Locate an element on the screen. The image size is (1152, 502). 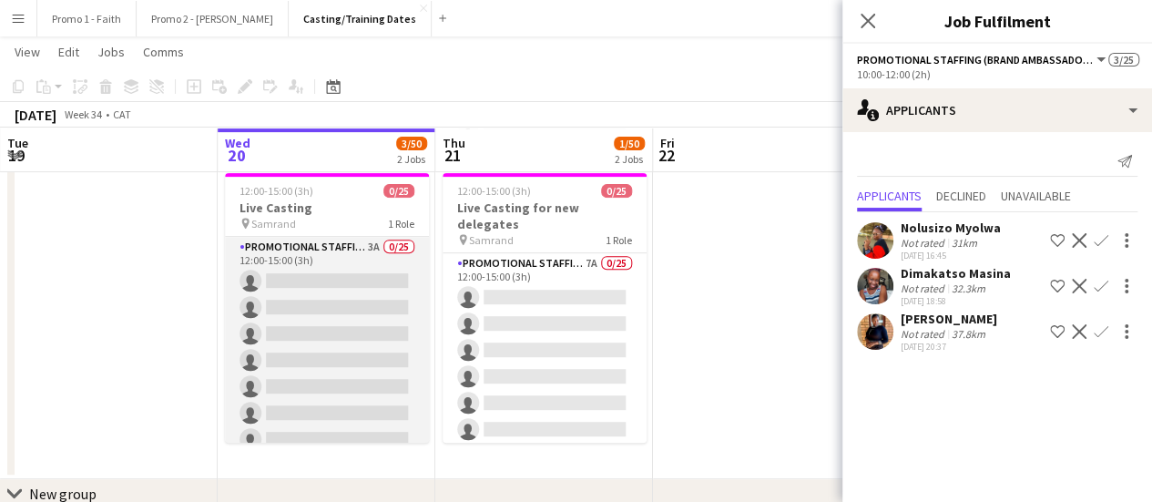
span: 1/50 is located at coordinates (629, 143).